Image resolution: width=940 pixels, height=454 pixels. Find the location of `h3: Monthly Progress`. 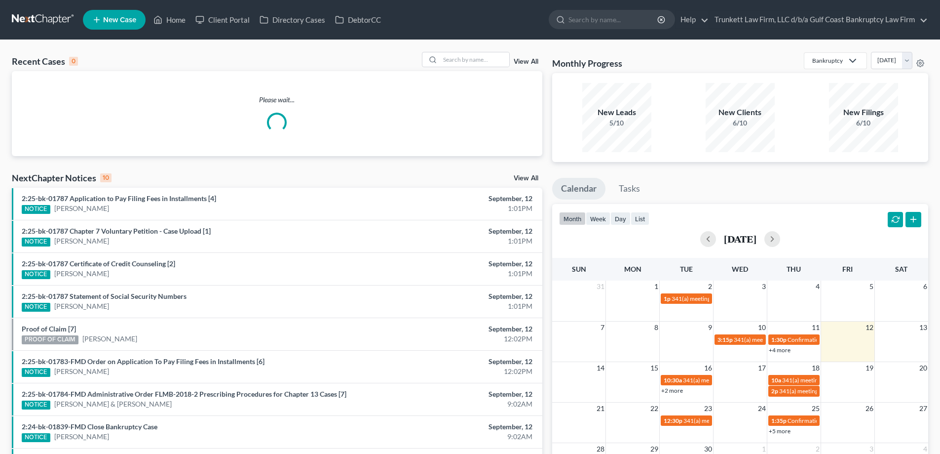

h3: Monthly Progress is located at coordinates (587, 63).